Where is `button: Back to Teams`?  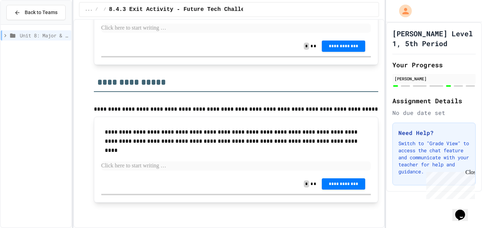 button: Back to Teams is located at coordinates (36, 12).